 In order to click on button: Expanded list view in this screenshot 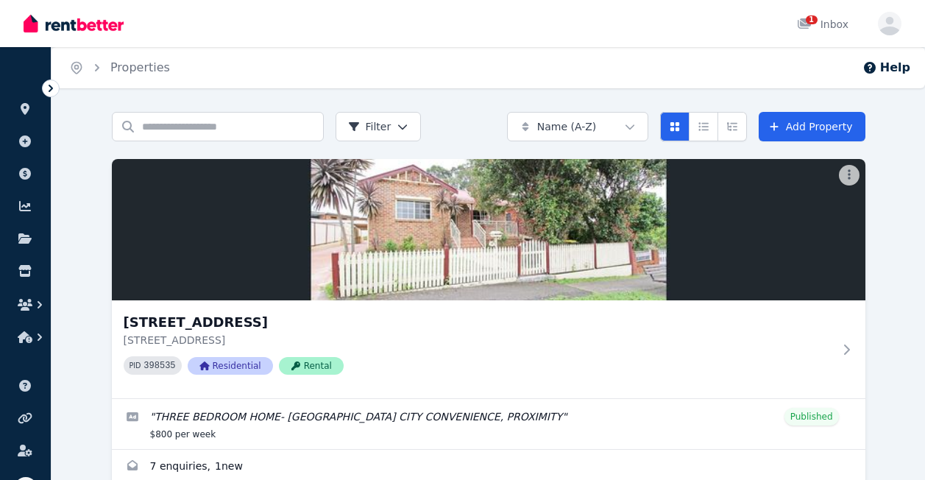, I will do `click(732, 127)`.